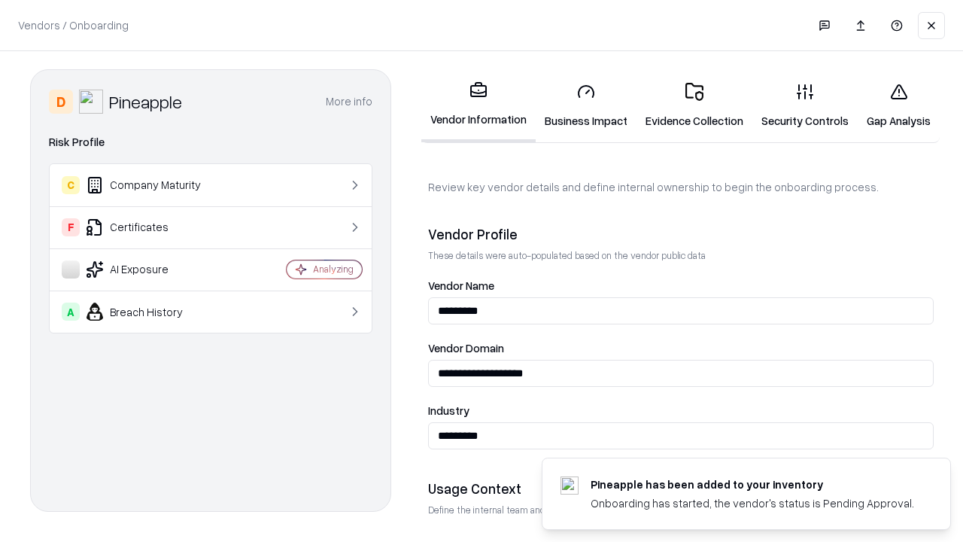 This screenshot has height=542, width=963. What do you see at coordinates (681, 285) in the screenshot?
I see `label: Vendor Name` at bounding box center [681, 285].